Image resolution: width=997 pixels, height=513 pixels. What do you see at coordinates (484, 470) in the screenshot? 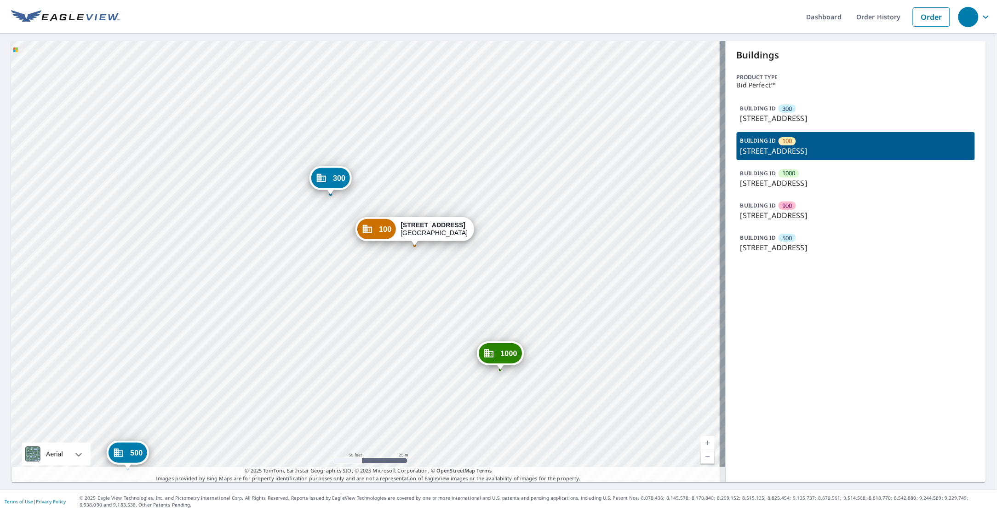
I see `a: Terms` at bounding box center [484, 470].